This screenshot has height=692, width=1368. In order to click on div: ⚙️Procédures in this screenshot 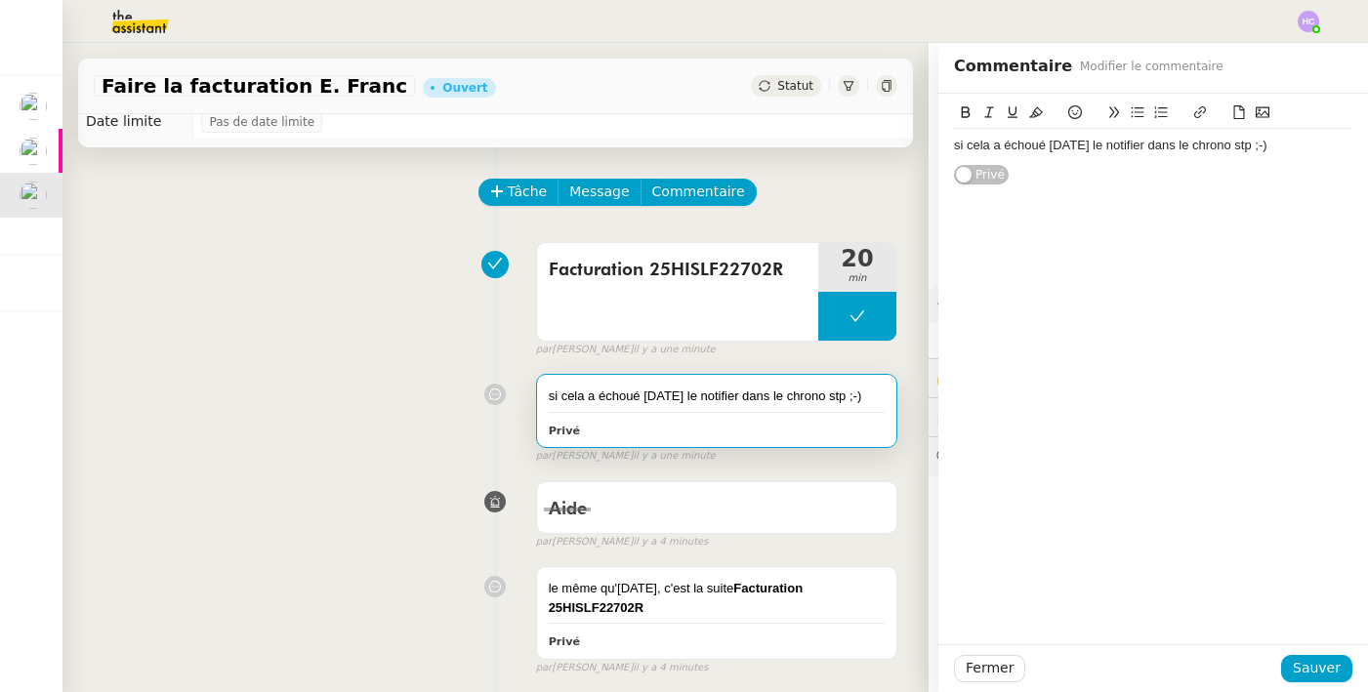, I will do `click(1148, 304)`.